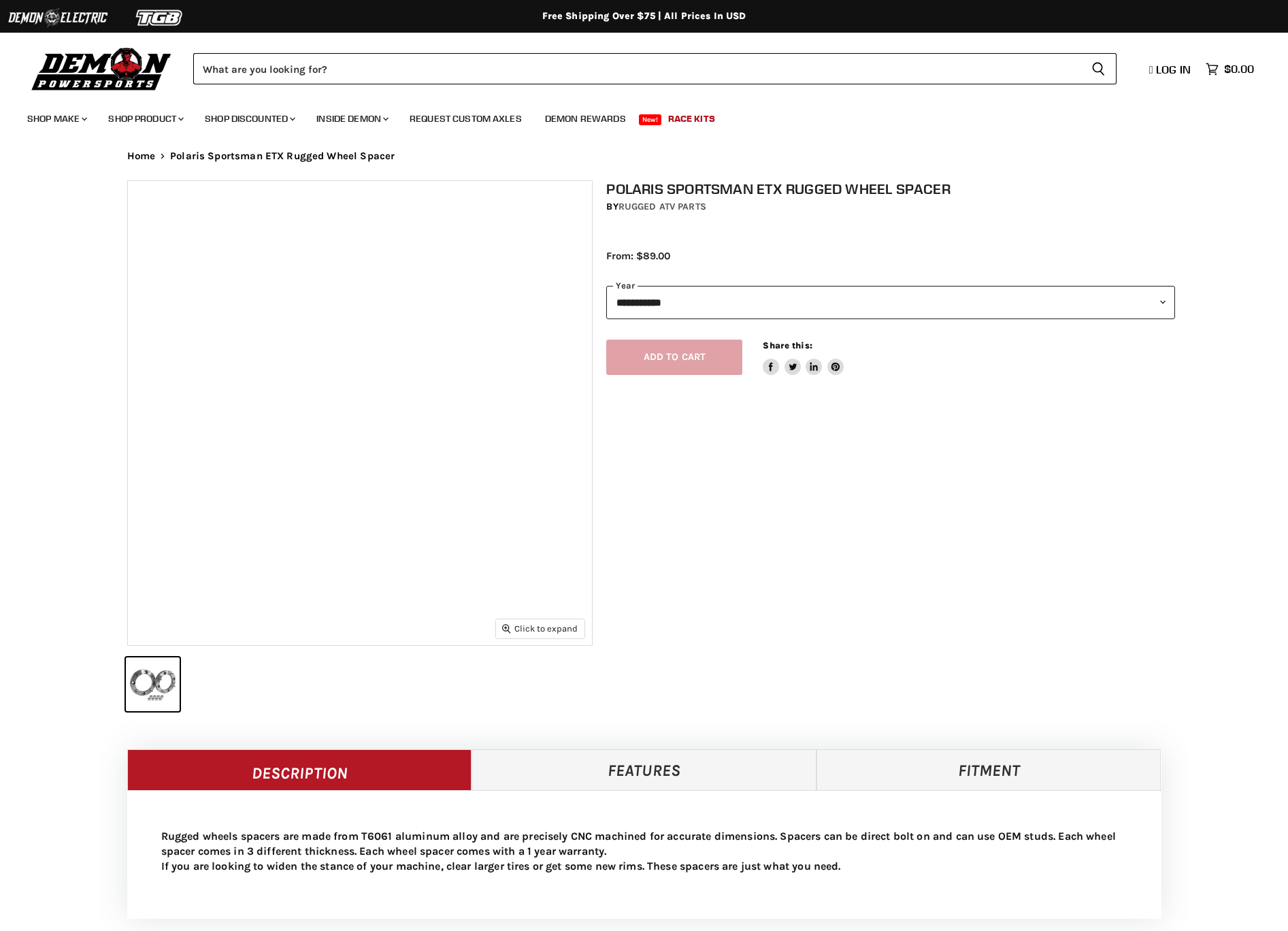 The height and width of the screenshot is (931, 1288). I want to click on div: by, so click(891, 207).